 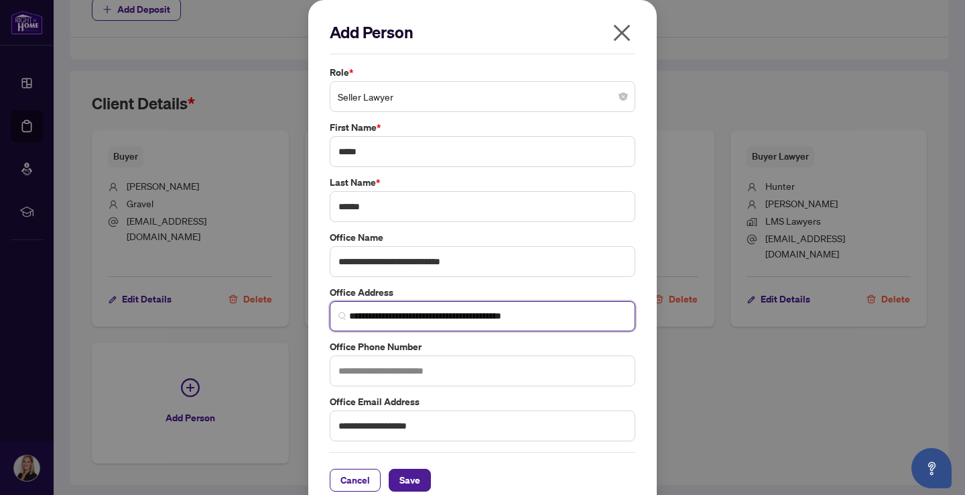 I want to click on button: Open asap, so click(x=932, y=468).